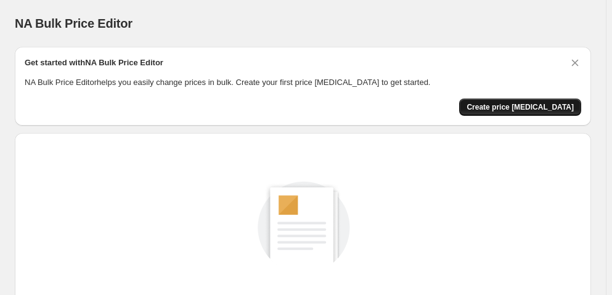  Describe the element at coordinates (575, 63) in the screenshot. I see `button: Dismiss card` at that location.